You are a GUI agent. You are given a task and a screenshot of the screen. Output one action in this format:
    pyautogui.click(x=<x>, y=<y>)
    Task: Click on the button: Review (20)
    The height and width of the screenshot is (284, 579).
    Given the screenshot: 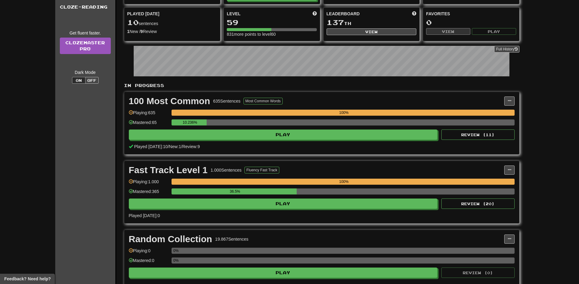 What is the action you would take?
    pyautogui.click(x=478, y=204)
    